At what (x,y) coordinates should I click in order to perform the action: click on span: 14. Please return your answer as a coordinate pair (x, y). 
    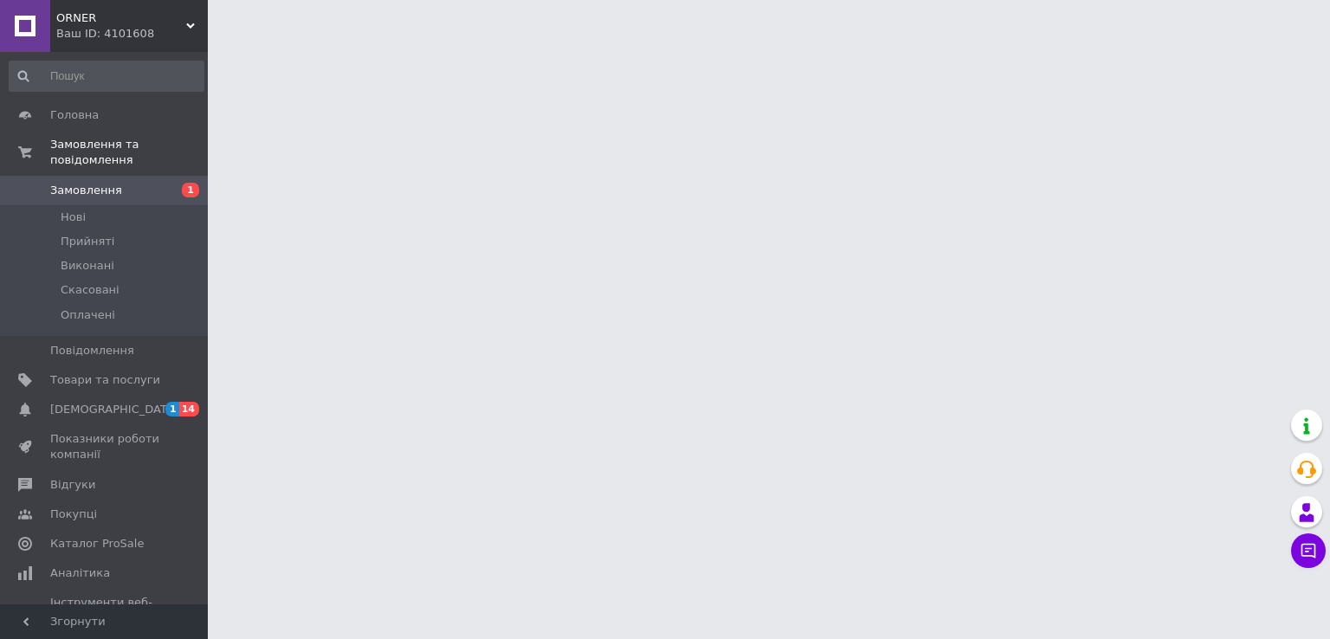
    Looking at the image, I should click on (189, 409).